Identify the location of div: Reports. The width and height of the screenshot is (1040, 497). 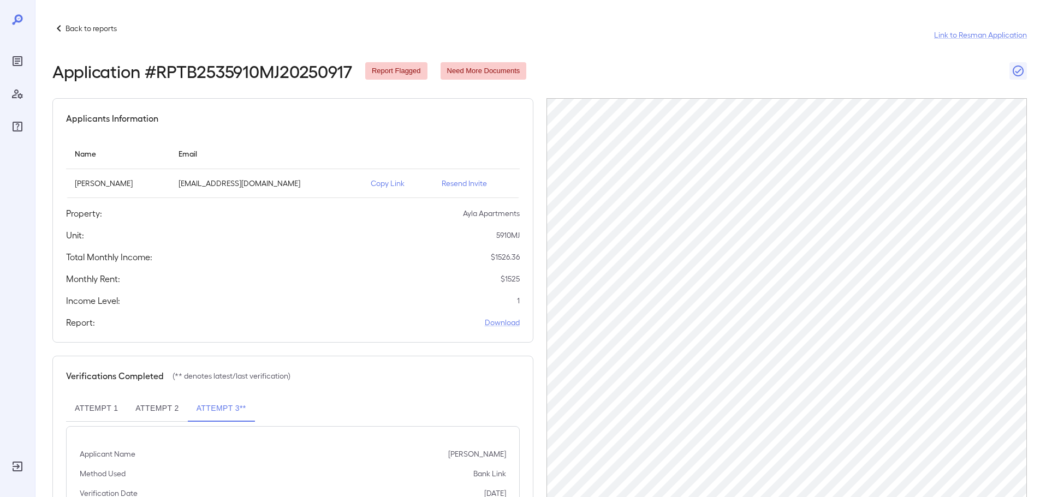
(17, 61).